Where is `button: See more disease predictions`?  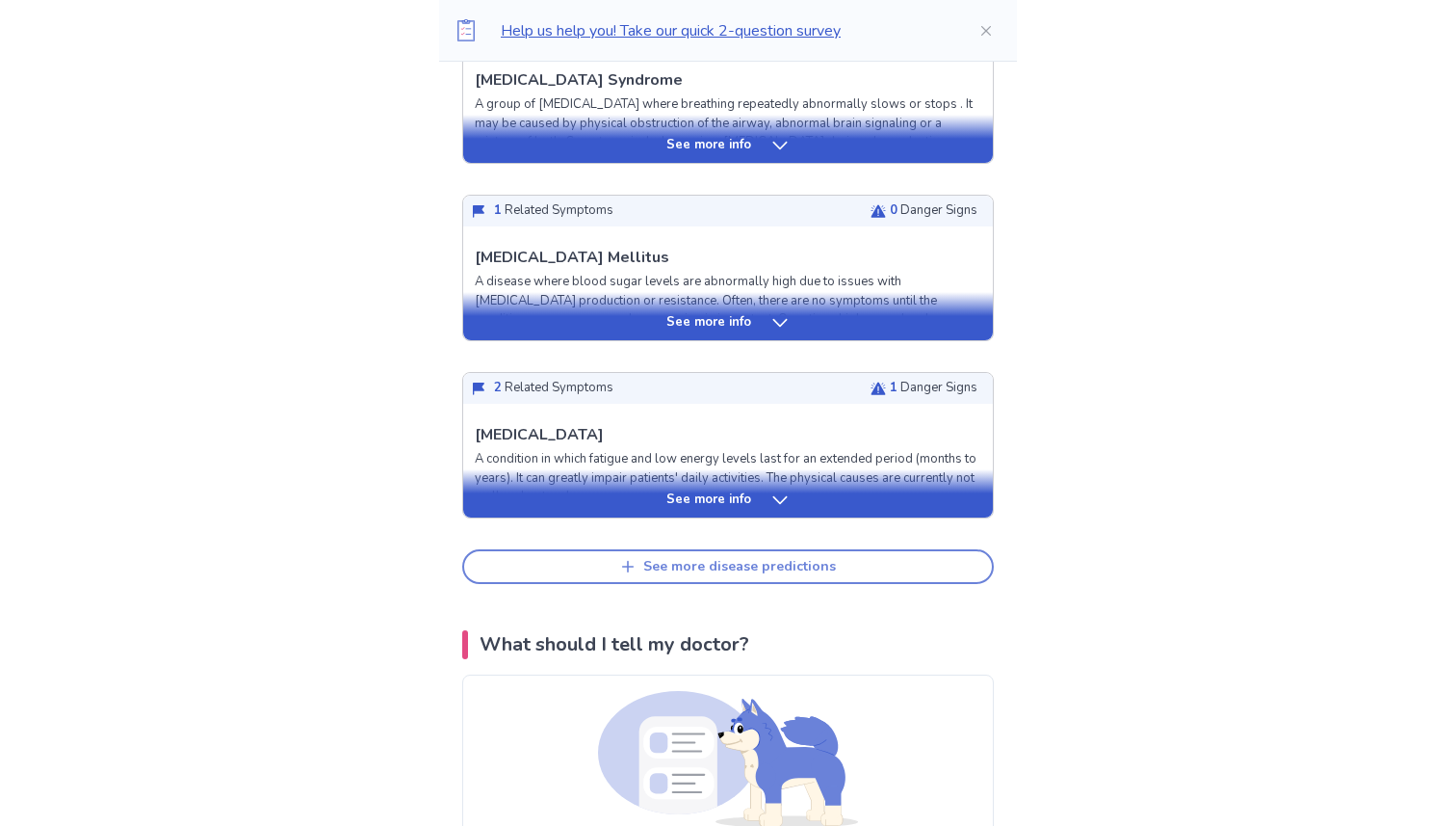 button: See more disease predictions is located at coordinates (728, 567).